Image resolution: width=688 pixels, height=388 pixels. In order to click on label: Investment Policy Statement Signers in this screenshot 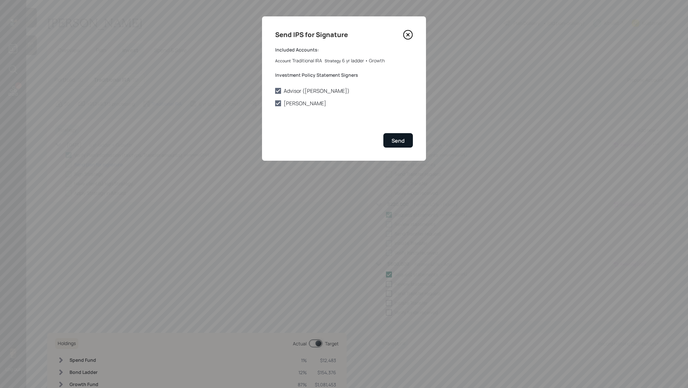, I will do `click(344, 75)`.